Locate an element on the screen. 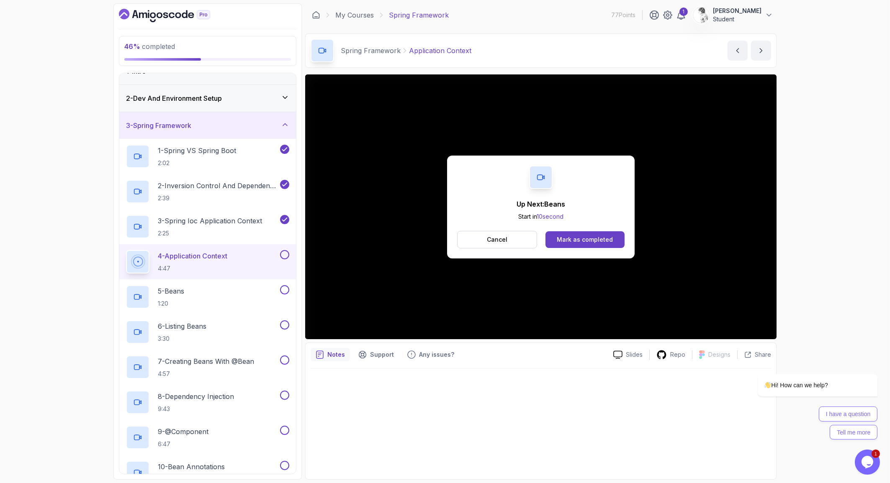 The image size is (890, 483). button: Feedback button is located at coordinates (431, 355).